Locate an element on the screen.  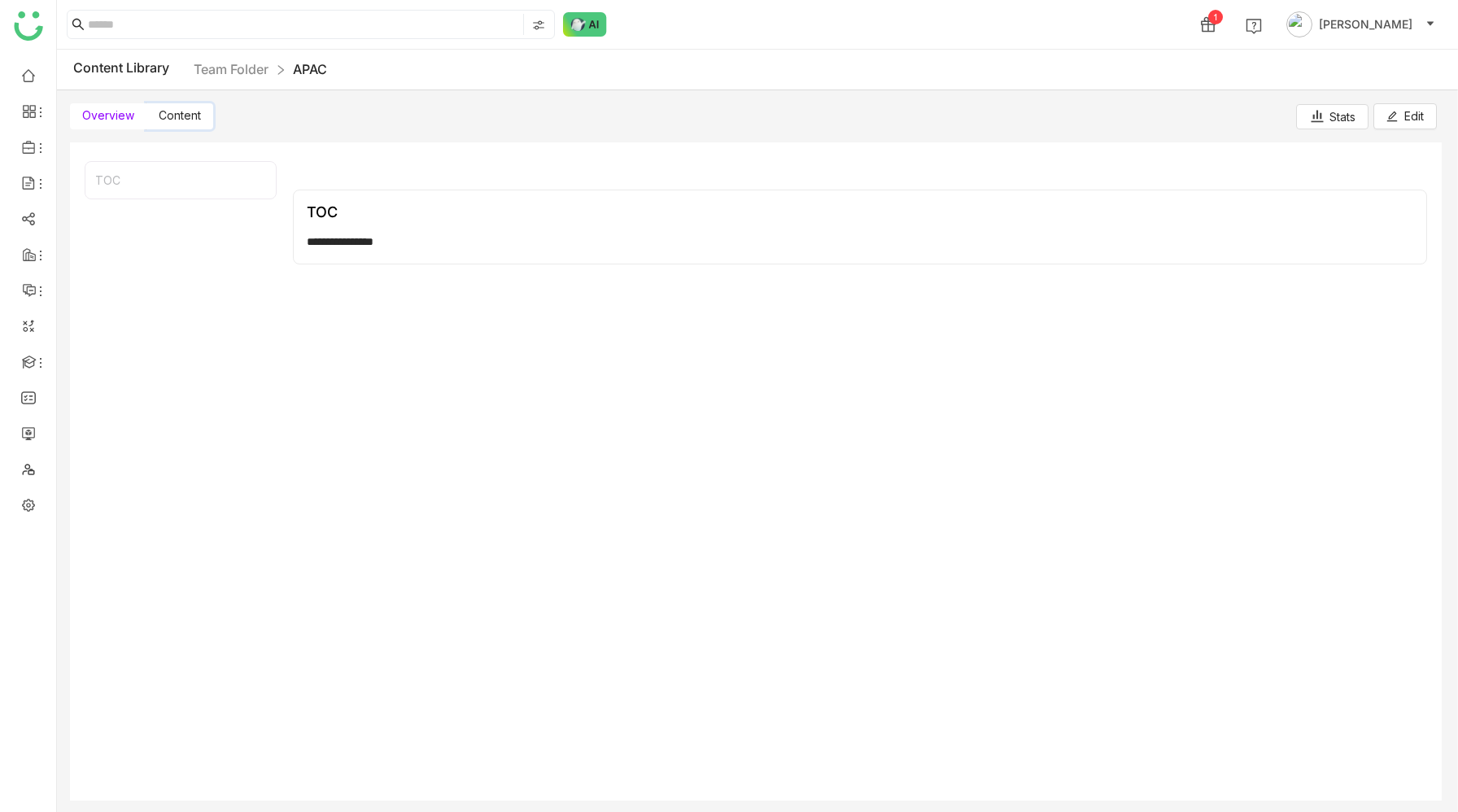
a: Team Folder is located at coordinates (231, 69).